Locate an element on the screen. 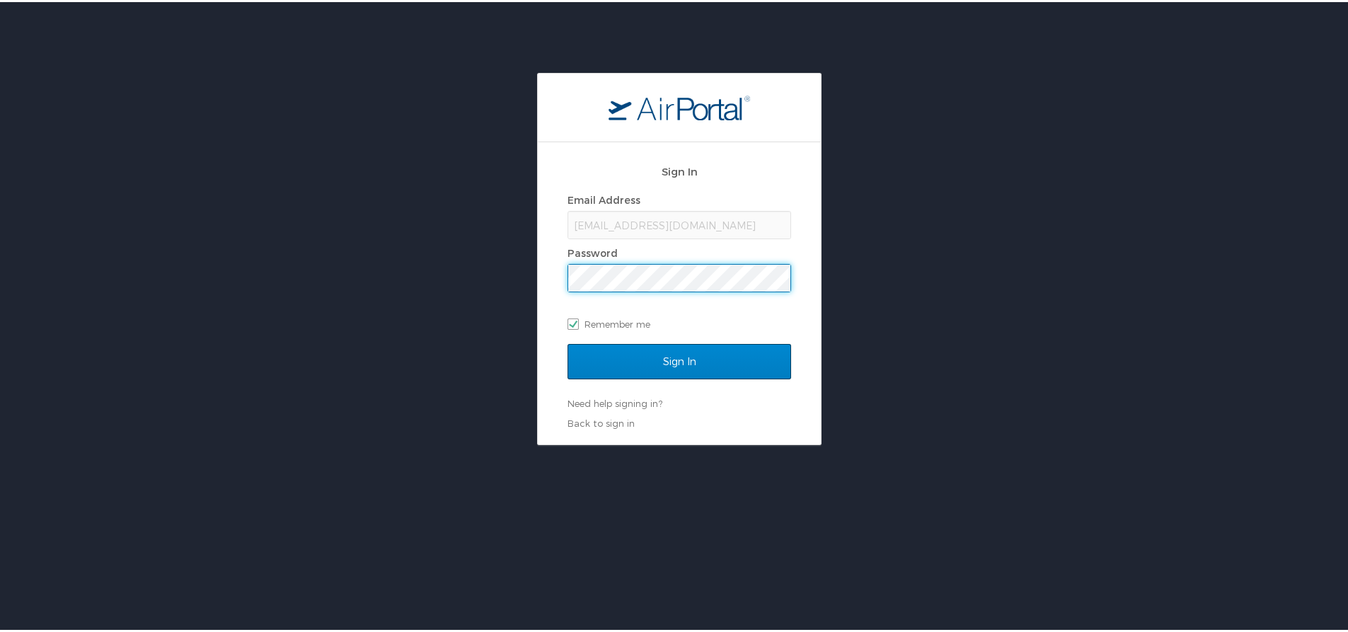 Image resolution: width=1348 pixels, height=632 pixels. label: Email Address is located at coordinates (604, 197).